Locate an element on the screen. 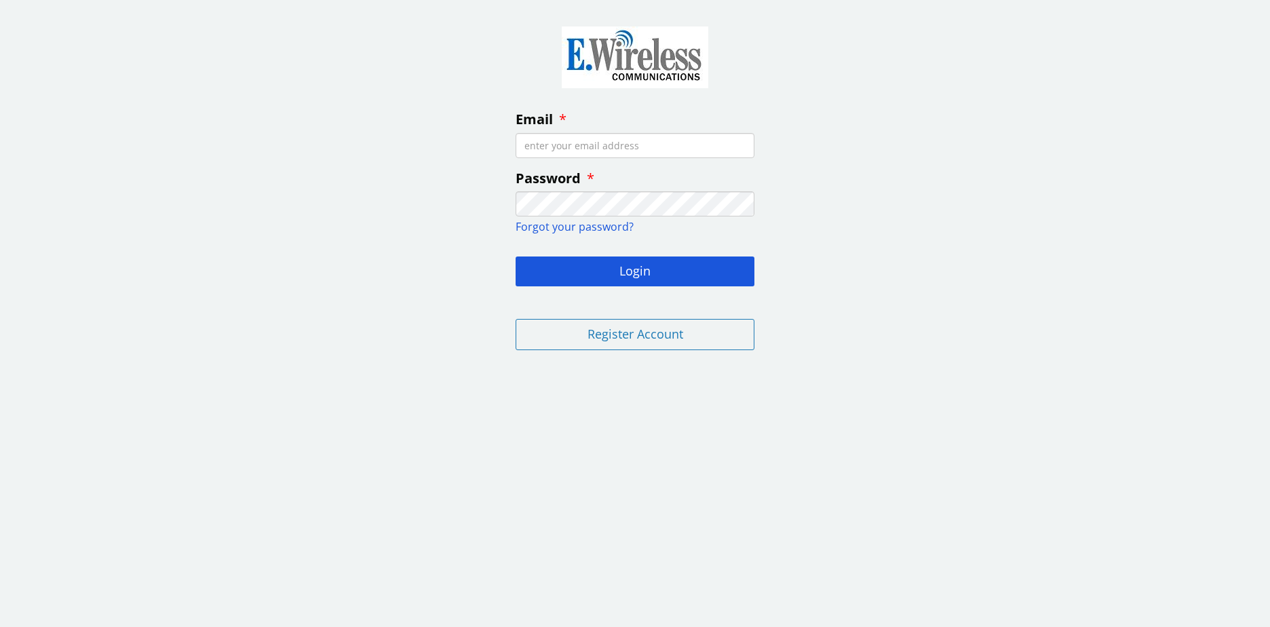 This screenshot has height=627, width=1270. button: Register Account is located at coordinates (635, 335).